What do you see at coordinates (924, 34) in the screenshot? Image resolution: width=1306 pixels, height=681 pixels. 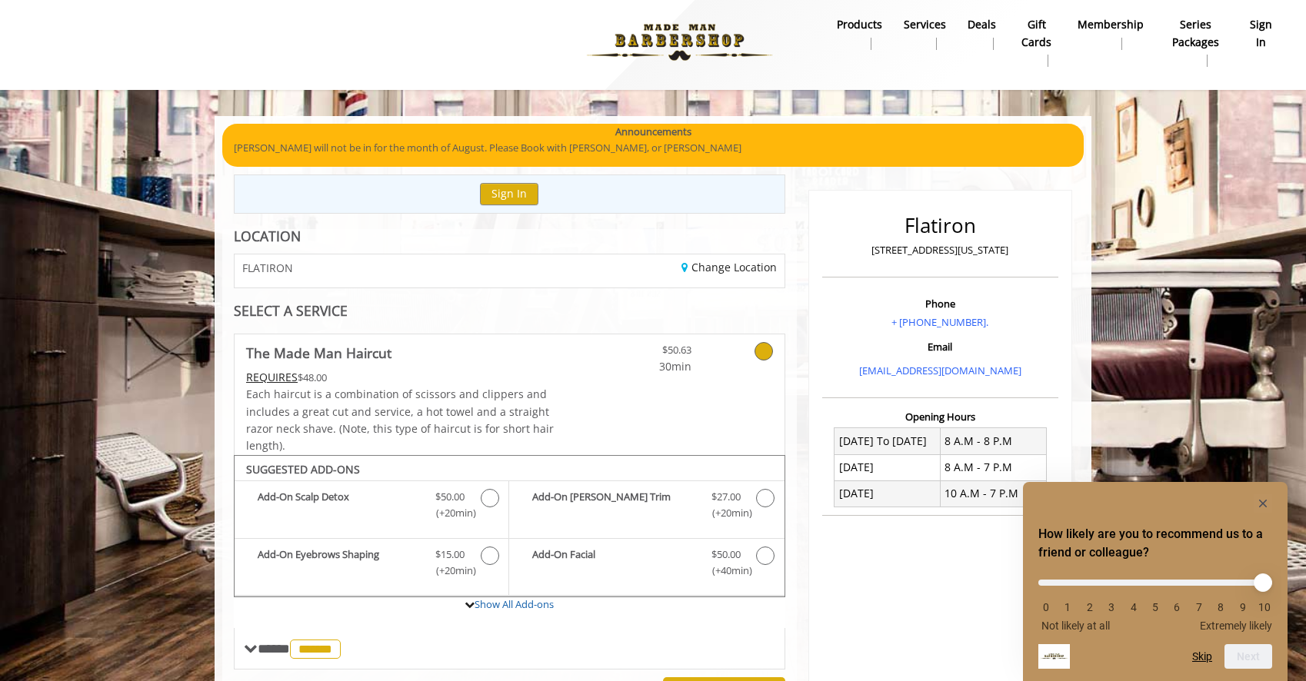 I see `a: ServicesServices` at bounding box center [924, 34].